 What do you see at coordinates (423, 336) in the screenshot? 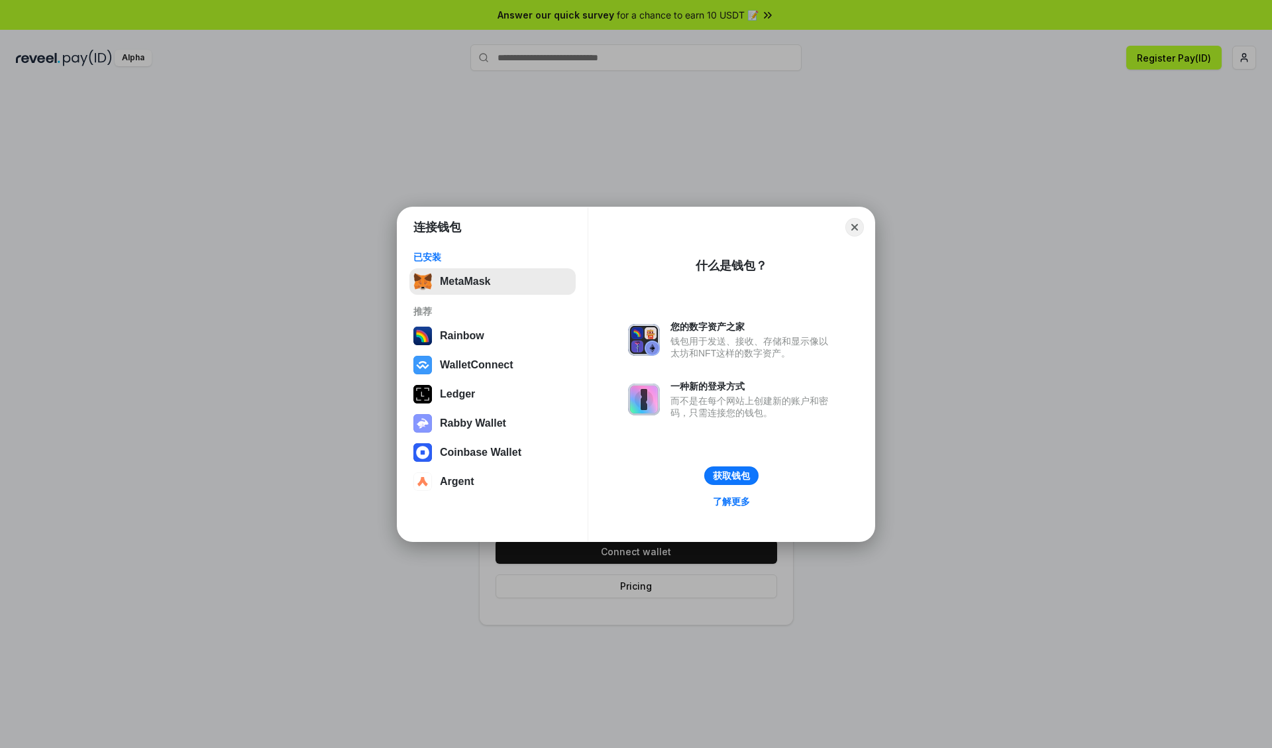
I see `img: svg+xml,%3Csvg%20width%3D%22120%22%20height%3D%22120%22%20viewBox%3D%220%200%20120%20120%22%20fil...` at bounding box center [423, 336].